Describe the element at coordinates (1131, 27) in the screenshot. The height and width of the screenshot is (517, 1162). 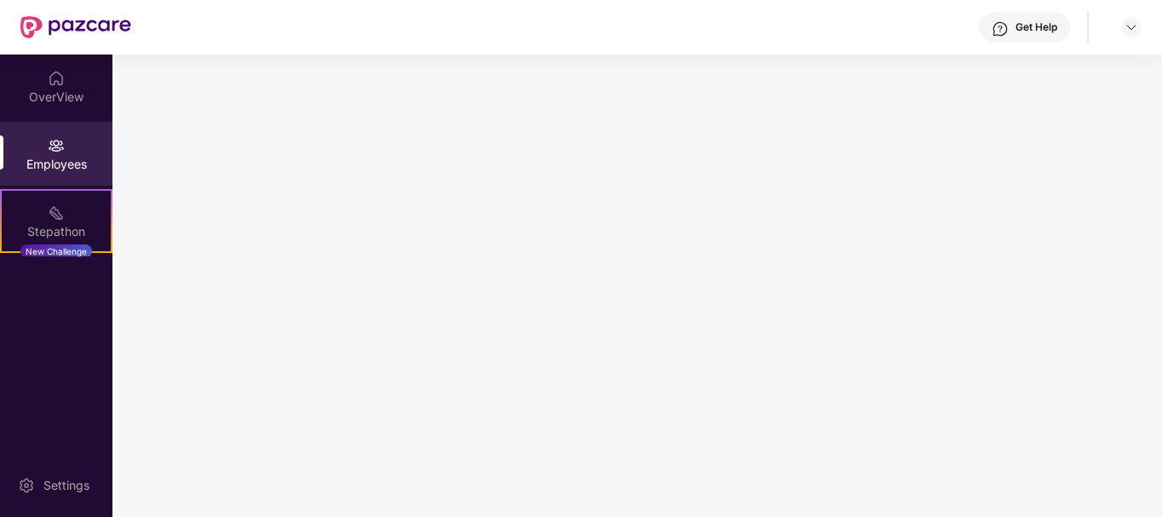
I see `img: svg+xml;base64,PHN2ZyBpZD0iRHJvcGRvd24tMzJ4MzIiIHhtbG5zPSJodHRwOi8vd3d3LnczLm9yZy8yMDAwL3N2ZyIgd2...` at that location.